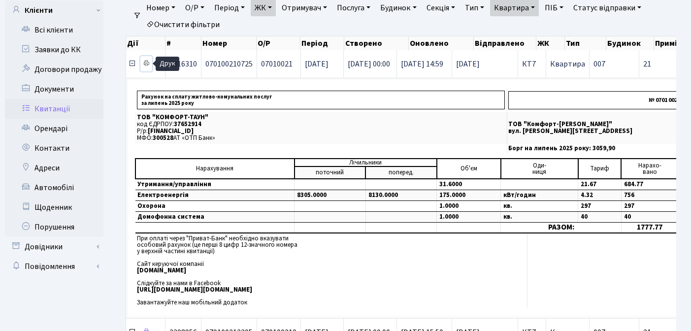 The width and height of the screenshot is (691, 331). Describe the element at coordinates (54, 109) in the screenshot. I see `a: Квитанції` at that location.